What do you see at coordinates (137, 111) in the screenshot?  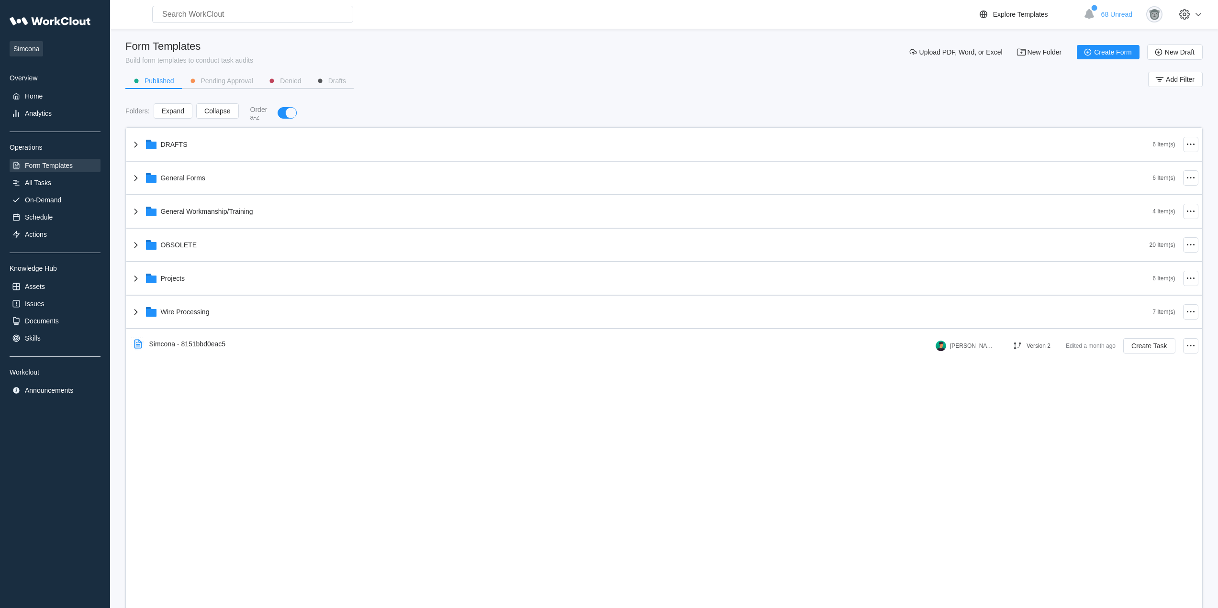 I see `div: Folders :` at bounding box center [137, 111].